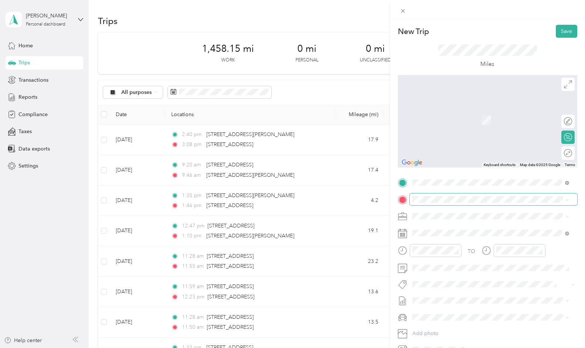  What do you see at coordinates (540, 165) in the screenshot?
I see `span: Map data ©2025 Google` at bounding box center [540, 165].